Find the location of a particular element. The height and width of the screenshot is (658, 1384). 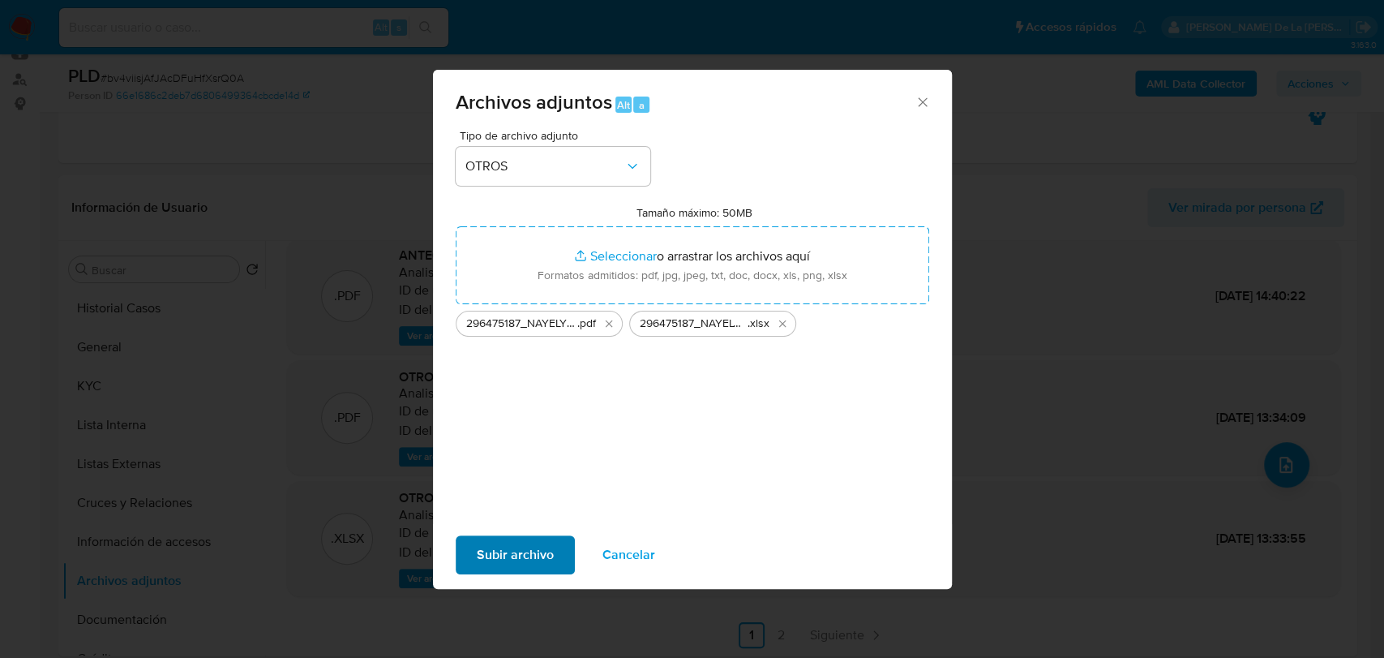

button: Cerrar is located at coordinates (922, 101).